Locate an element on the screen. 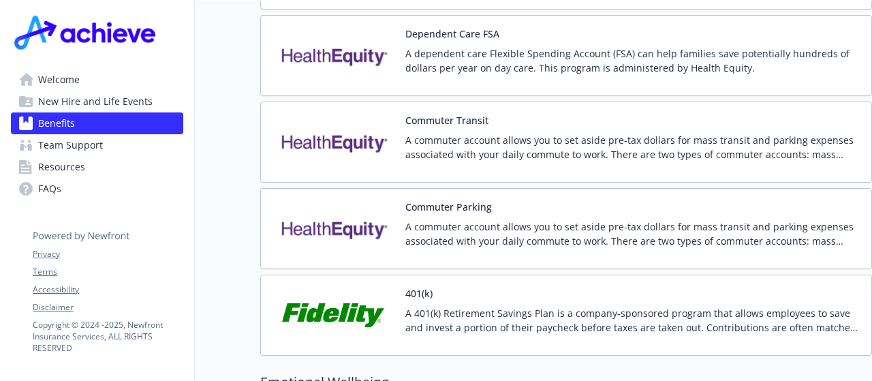 The width and height of the screenshot is (872, 381). span: Resources is located at coordinates (61, 167).